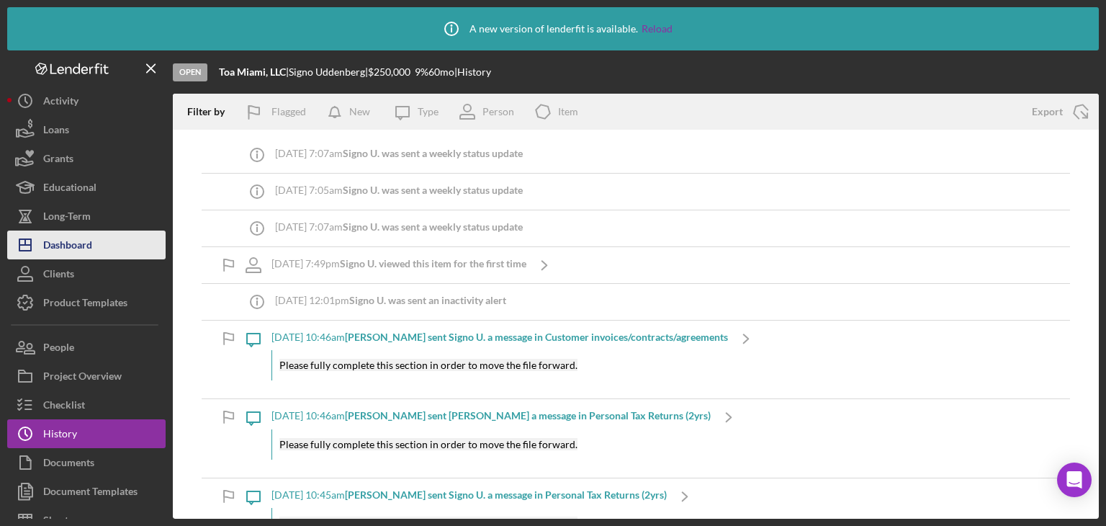 This screenshot has height=526, width=1106. Describe the element at coordinates (328, 72) in the screenshot. I see `div: Signo Uddenberg |` at that location.